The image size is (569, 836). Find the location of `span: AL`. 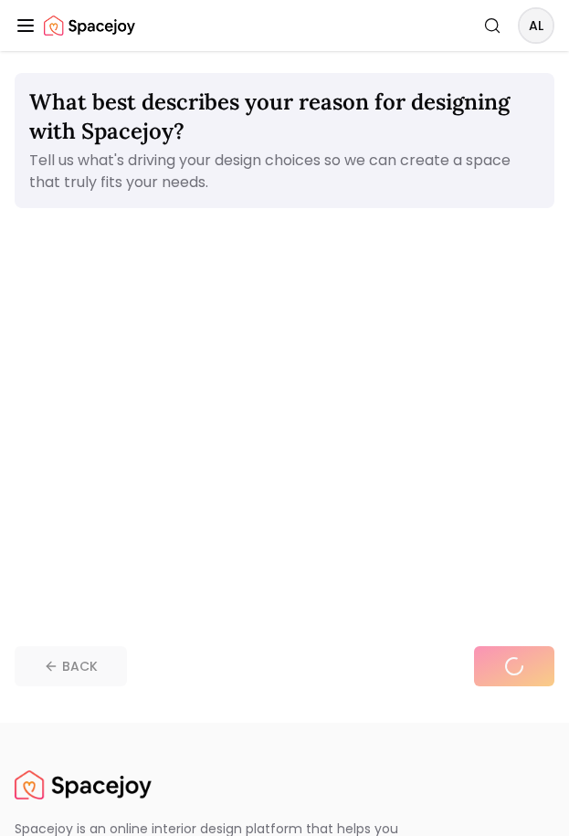

span: AL is located at coordinates (536, 26).